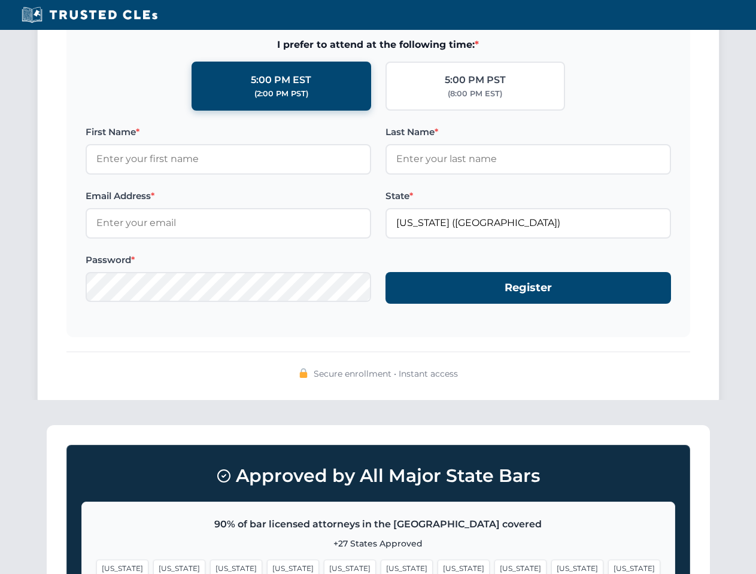 This screenshot has height=574, width=756. I want to click on div: (2:00 PM PST), so click(281, 94).